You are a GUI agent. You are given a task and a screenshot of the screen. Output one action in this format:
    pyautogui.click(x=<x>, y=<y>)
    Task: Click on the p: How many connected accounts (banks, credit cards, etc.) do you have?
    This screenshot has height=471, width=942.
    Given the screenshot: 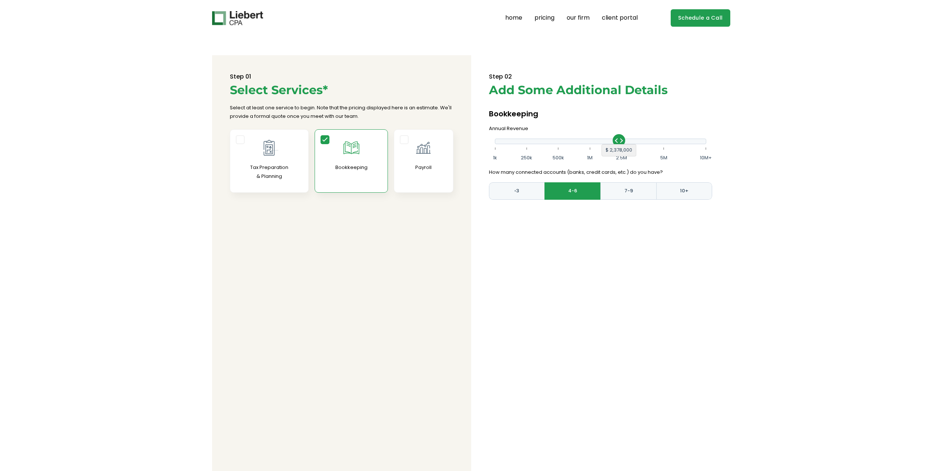 What is the action you would take?
    pyautogui.click(x=601, y=169)
    